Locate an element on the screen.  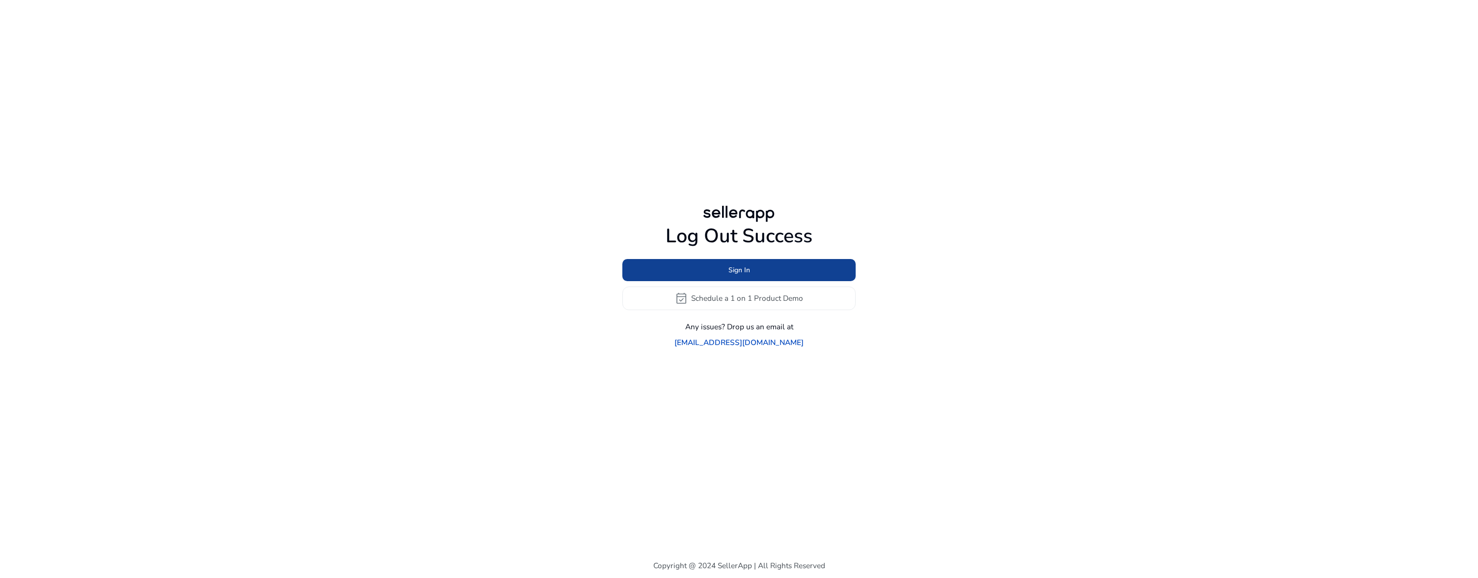
span: Sign In is located at coordinates (739, 270).